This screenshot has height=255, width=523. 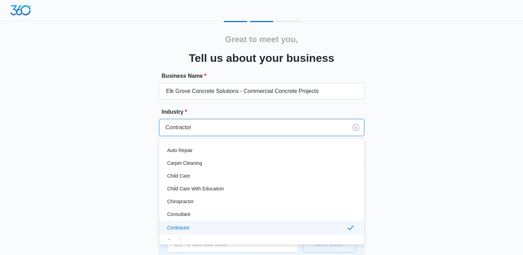 I want to click on button: Clear, so click(x=356, y=128).